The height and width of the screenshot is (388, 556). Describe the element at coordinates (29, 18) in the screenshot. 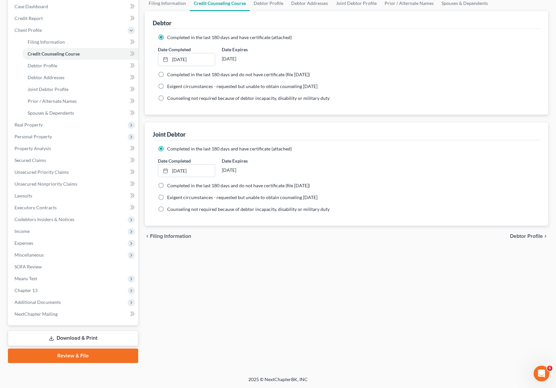

I see `span: Credit Report` at that location.